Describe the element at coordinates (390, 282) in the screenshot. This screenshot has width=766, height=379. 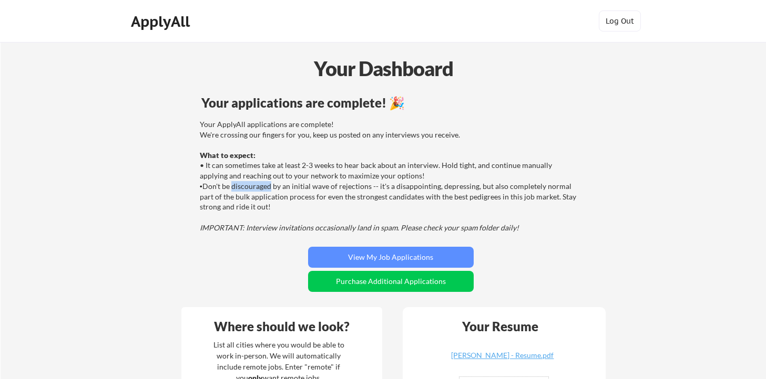
I see `button: Purchase Additional Applications` at that location.